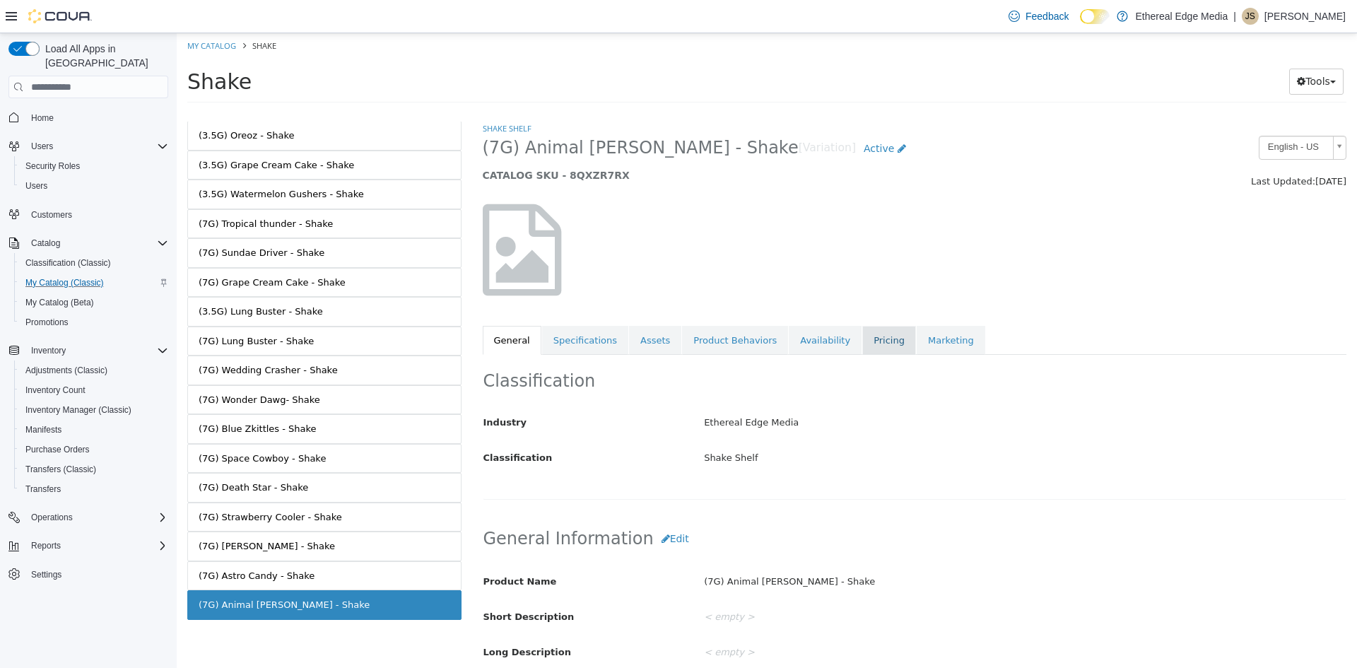 The width and height of the screenshot is (1357, 668). What do you see at coordinates (351, 619) in the screenshot?
I see `span: Long Description` at bounding box center [351, 619].